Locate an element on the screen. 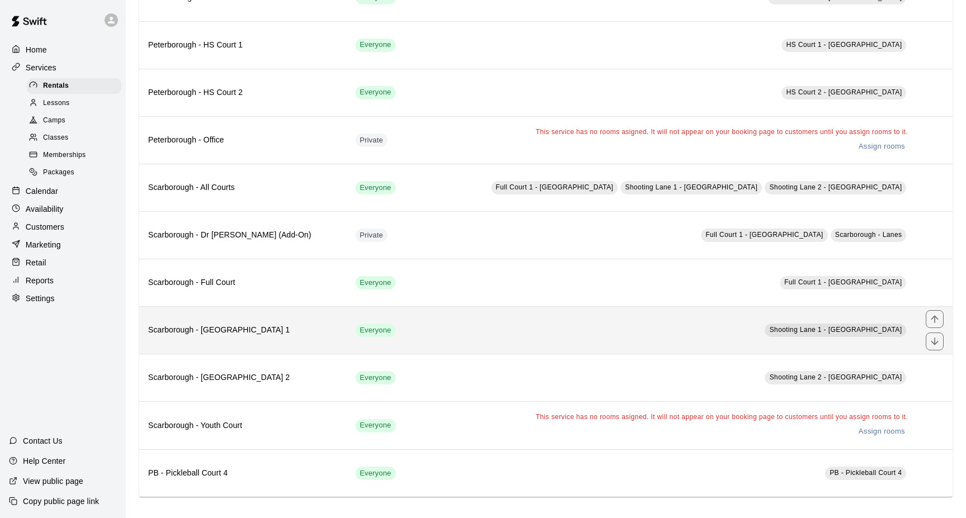  span: Rentals is located at coordinates (56, 86).